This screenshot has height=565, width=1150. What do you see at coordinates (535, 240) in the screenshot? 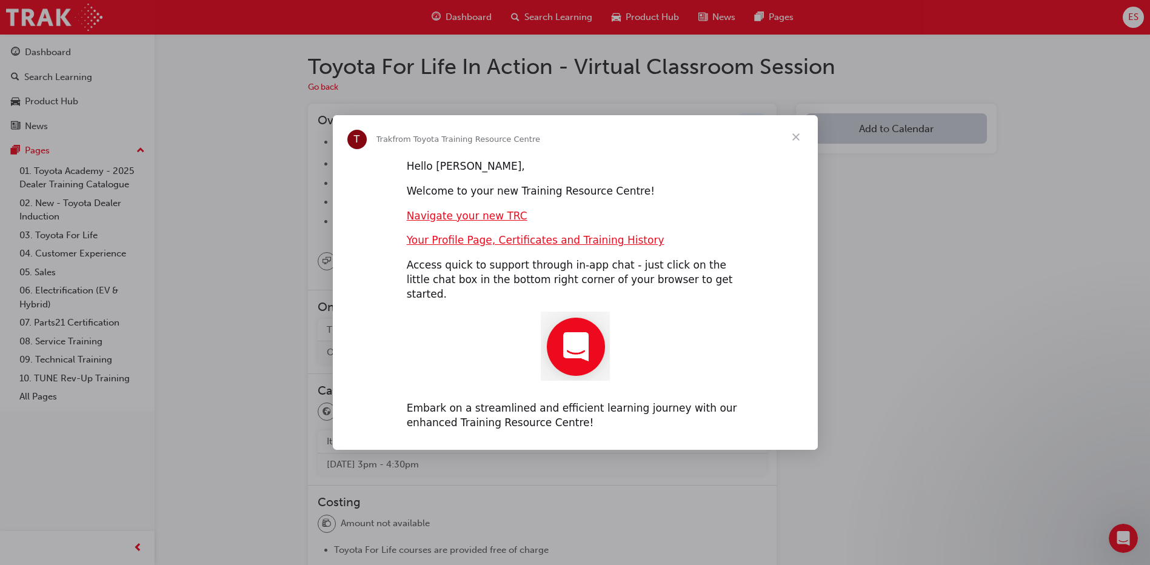
I see `a: Your Profile Page, Certificates and Training History` at bounding box center [535, 240].